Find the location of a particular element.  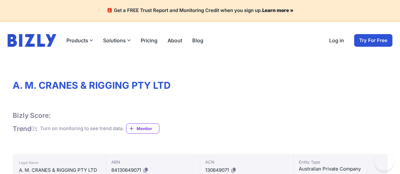

span: Monitor is located at coordinates (148, 129).